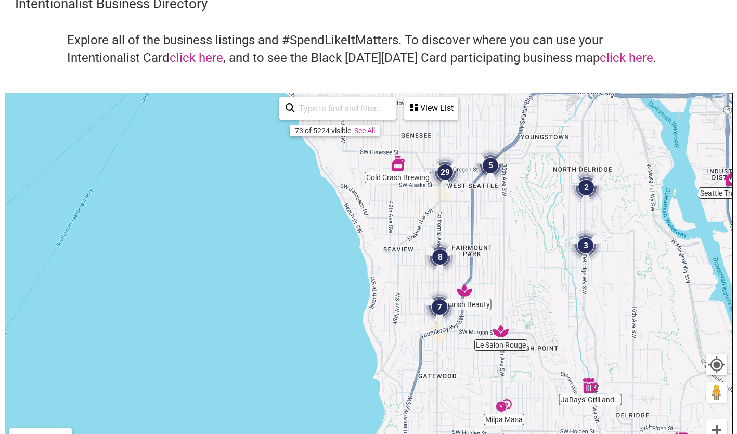 Image resolution: width=737 pixels, height=434 pixels. Describe the element at coordinates (323, 131) in the screenshot. I see `div: 73 of 5224 visible` at that location.